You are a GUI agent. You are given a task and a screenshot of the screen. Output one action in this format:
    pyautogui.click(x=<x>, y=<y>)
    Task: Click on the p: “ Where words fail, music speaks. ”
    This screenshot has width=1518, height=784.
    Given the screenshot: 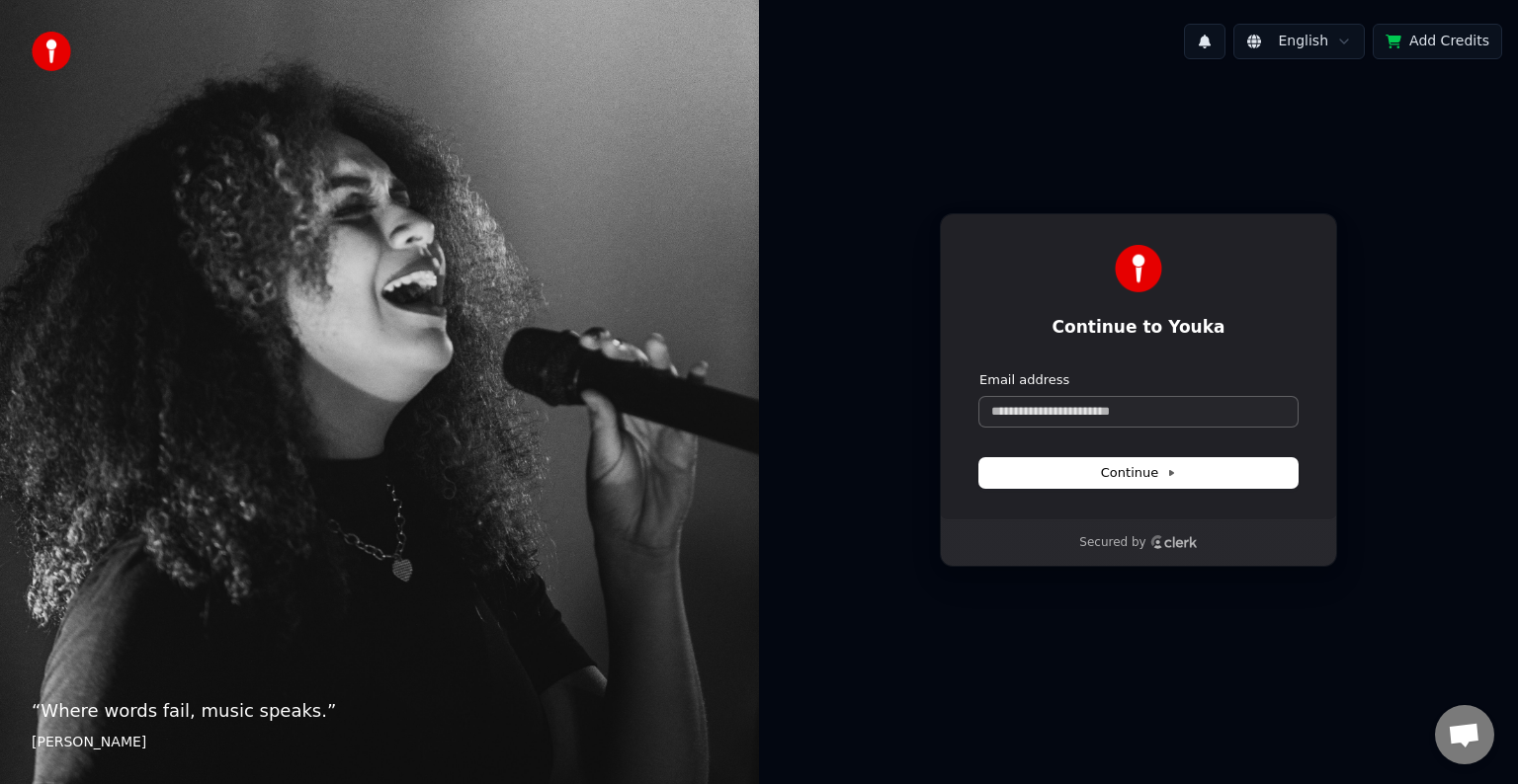 What is the action you would take?
    pyautogui.click(x=380, y=711)
    